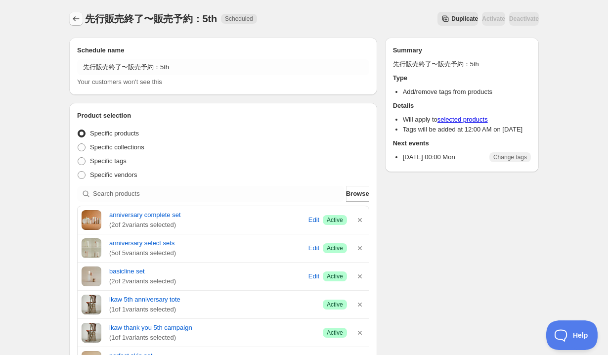 This screenshot has height=355, width=608. Describe the element at coordinates (108, 161) in the screenshot. I see `span: Specific tags` at that location.